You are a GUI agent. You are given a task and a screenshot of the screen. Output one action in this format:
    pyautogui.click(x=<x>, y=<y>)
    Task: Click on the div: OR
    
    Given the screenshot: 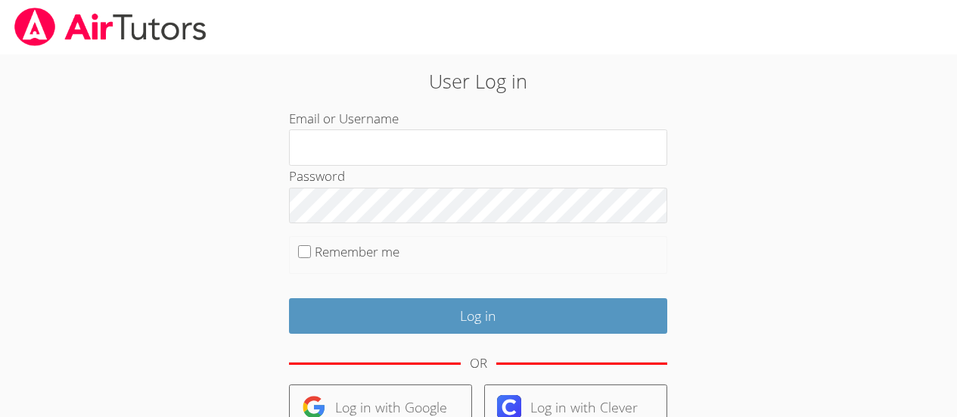 What is the action you would take?
    pyautogui.click(x=478, y=363)
    